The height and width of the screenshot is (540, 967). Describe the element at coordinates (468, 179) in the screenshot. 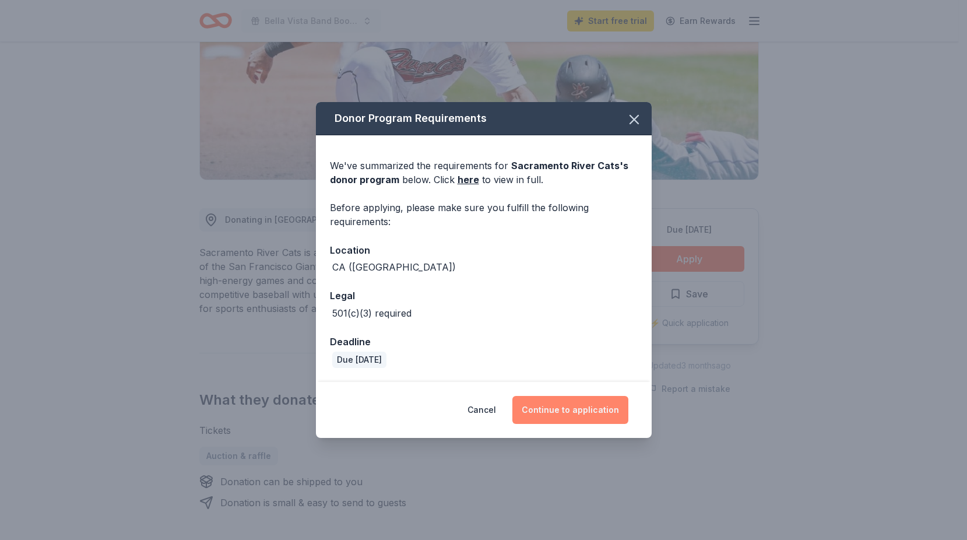

I see `a: here` at that location.